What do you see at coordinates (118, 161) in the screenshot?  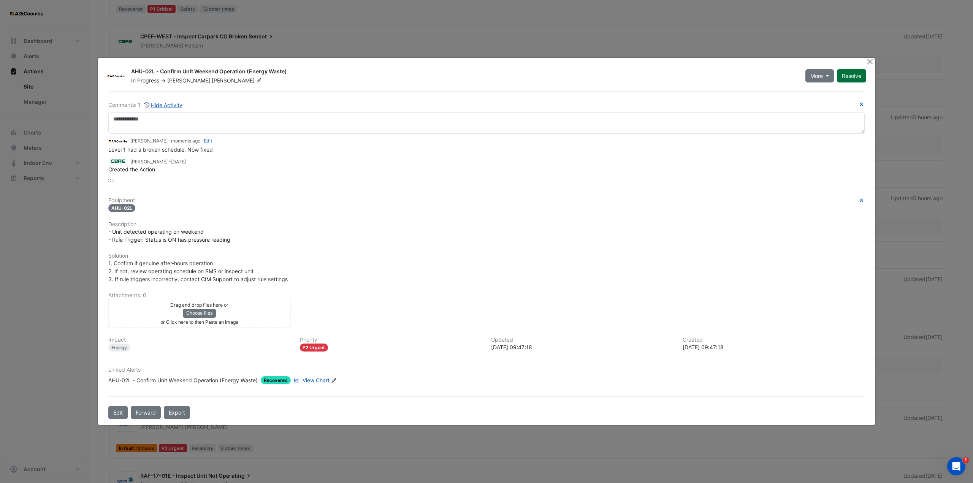 I see `img: CBRE Charter Hall` at bounding box center [118, 161].